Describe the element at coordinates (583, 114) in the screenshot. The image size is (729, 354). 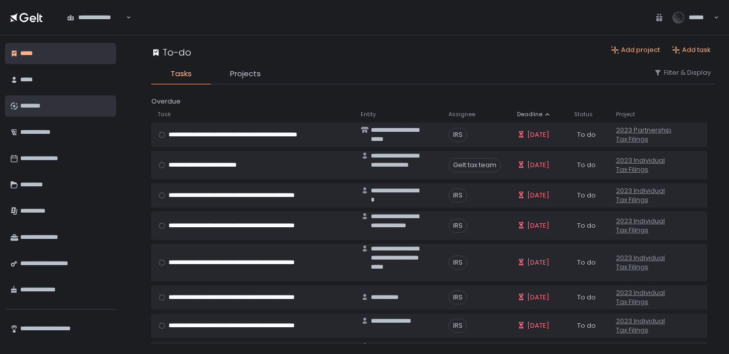
I see `span: Status` at that location.